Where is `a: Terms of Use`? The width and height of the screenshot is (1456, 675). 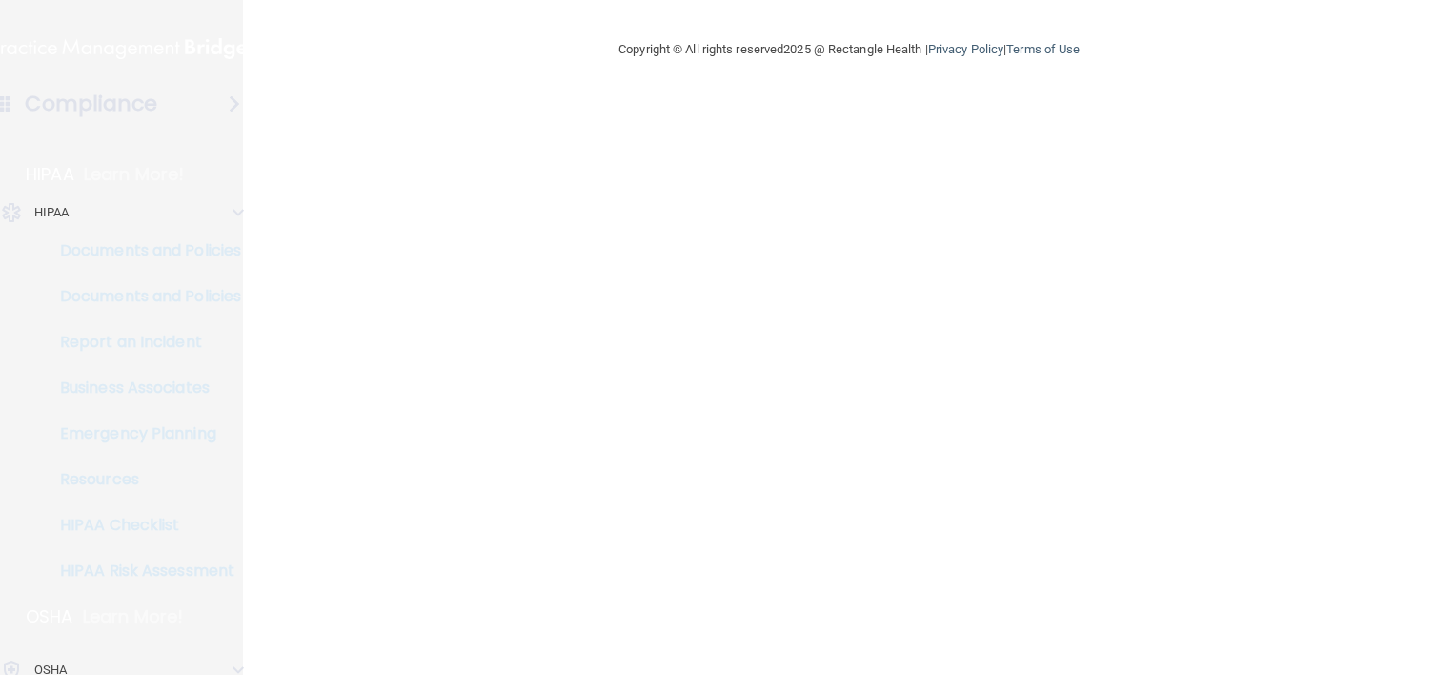 a: Terms of Use is located at coordinates (1043, 49).